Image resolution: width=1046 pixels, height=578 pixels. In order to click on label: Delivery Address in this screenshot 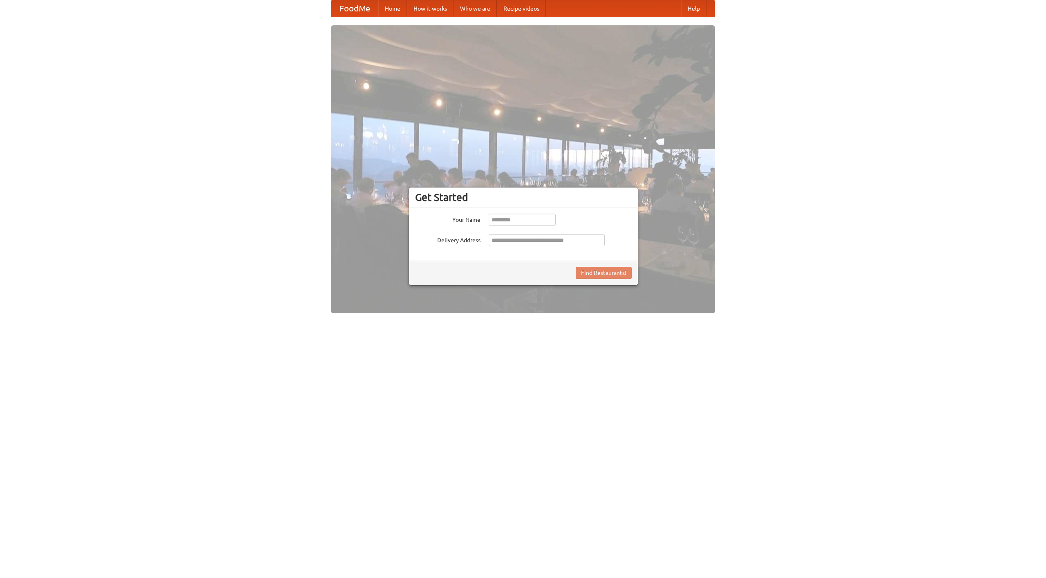, I will do `click(448, 239)`.